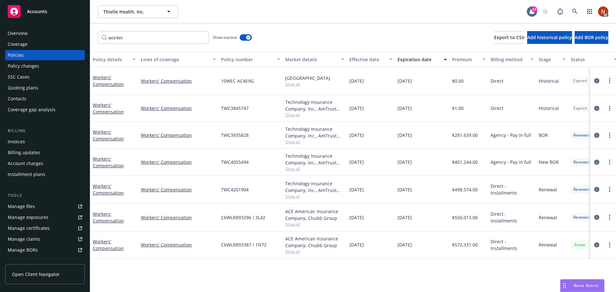 The width and height of the screenshot is (616, 292). I want to click on div: Policy number, so click(247, 59).